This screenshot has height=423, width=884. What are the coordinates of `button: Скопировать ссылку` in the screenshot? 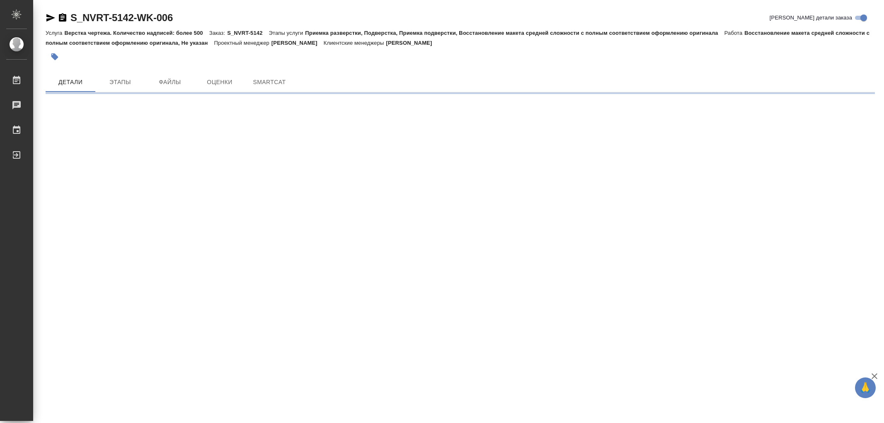 It's located at (63, 18).